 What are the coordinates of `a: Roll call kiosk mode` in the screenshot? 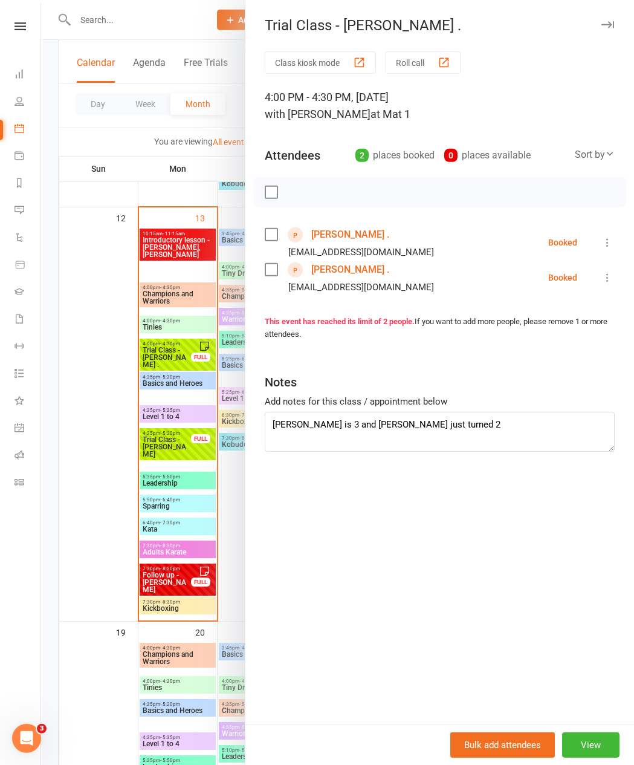 It's located at (28, 456).